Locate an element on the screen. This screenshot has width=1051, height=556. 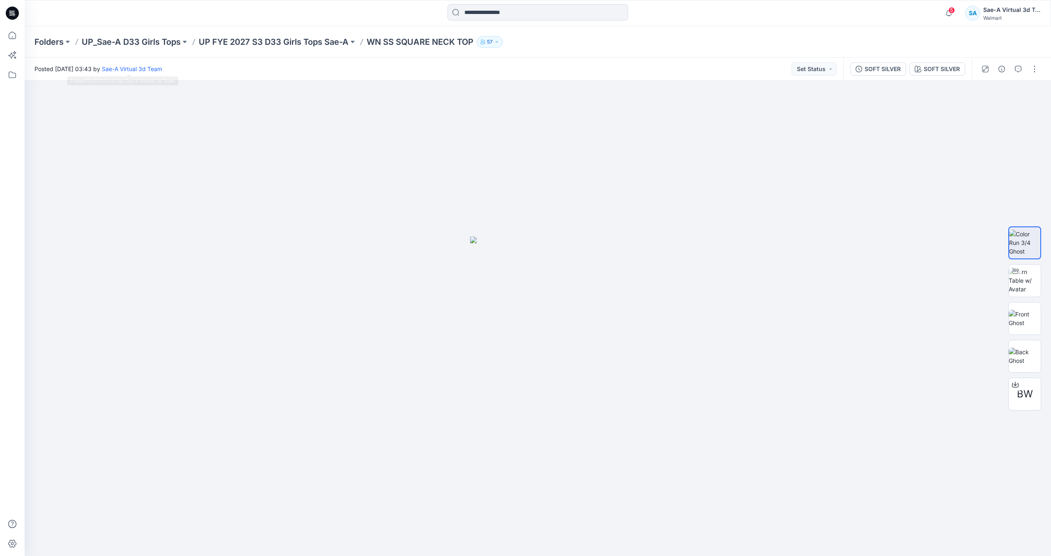
p: WN SS SQUARE NECK TOP is located at coordinates (420, 42).